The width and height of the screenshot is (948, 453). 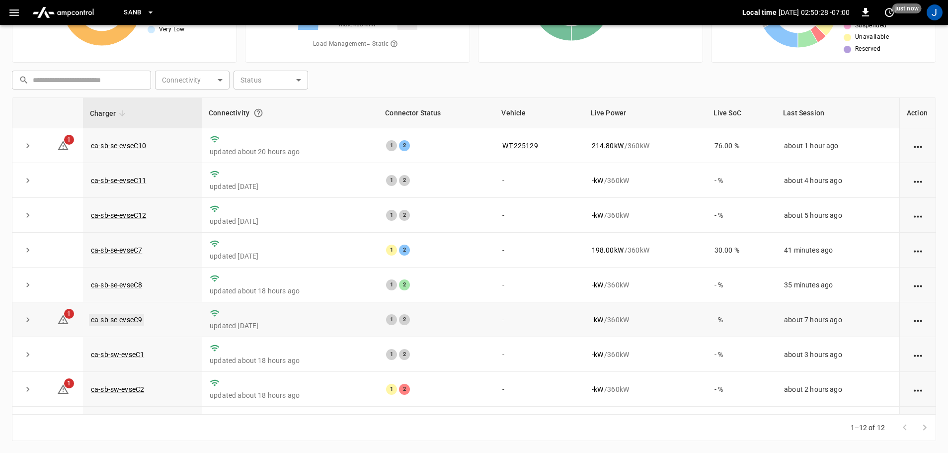 I want to click on span: Unavailable, so click(x=872, y=37).